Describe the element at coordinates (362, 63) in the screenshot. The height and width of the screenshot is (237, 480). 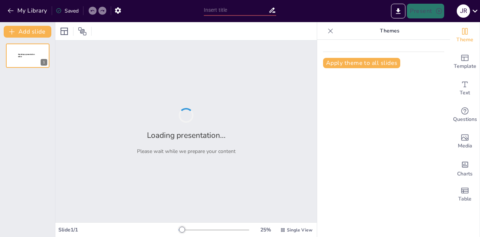
I see `button: Apply theme to all slides` at that location.